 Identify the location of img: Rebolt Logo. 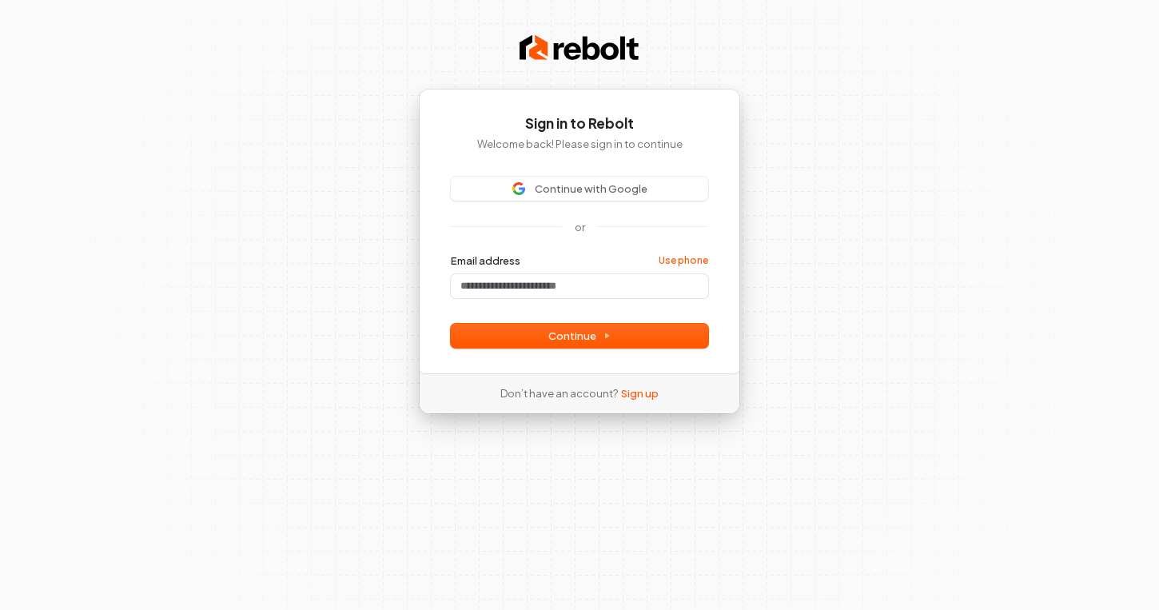
(579, 48).